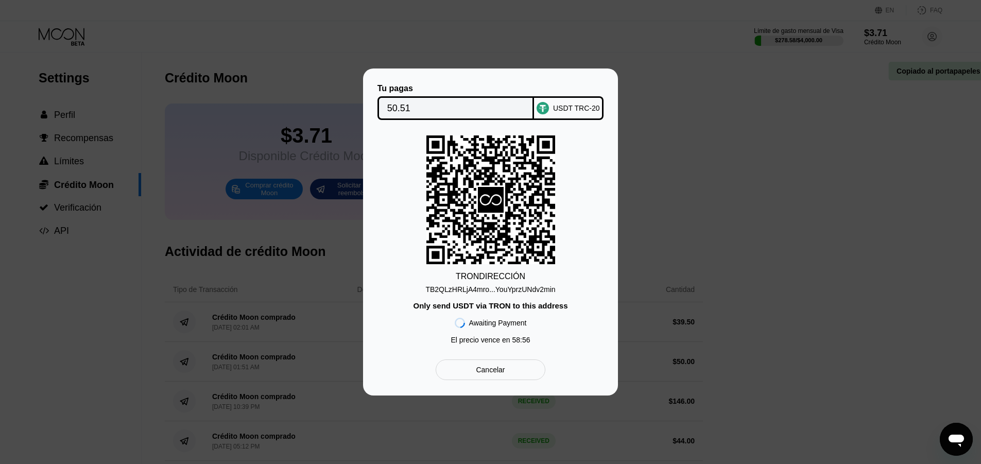 Image resolution: width=981 pixels, height=464 pixels. What do you see at coordinates (490, 277) in the screenshot?
I see `div: TRON DIRECCIÓN` at bounding box center [490, 277].